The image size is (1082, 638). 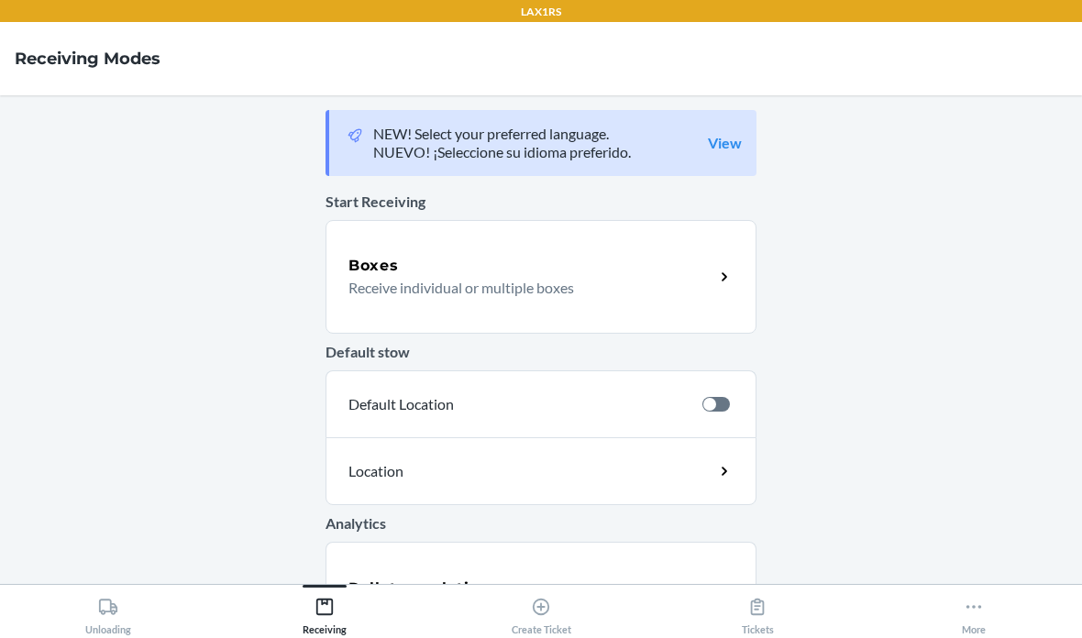 What do you see at coordinates (541, 471) in the screenshot?
I see `a: Location` at bounding box center [541, 471].